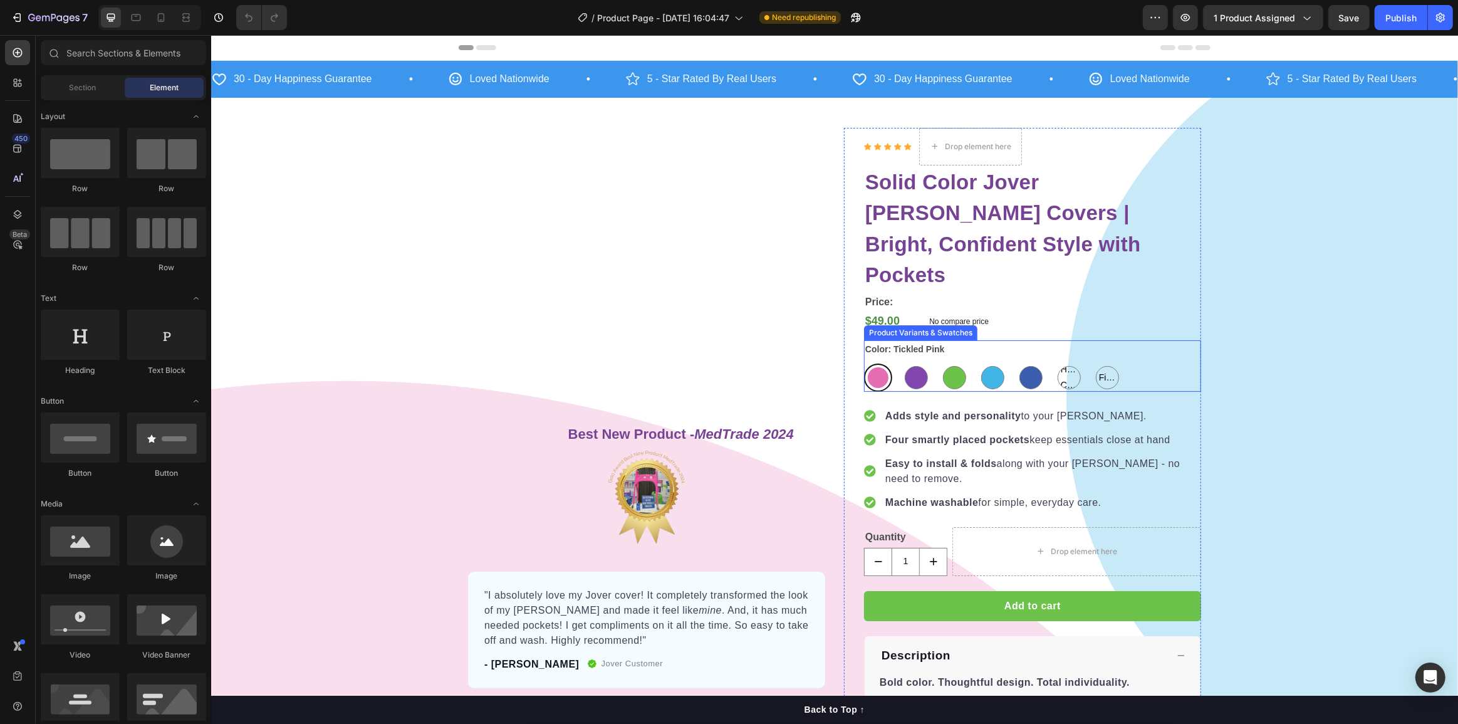  What do you see at coordinates (286, 385) in the screenshot?
I see `img: A n inside 3/4 view of the dark blue walker cover highlighting the secure and simple hook-and-loo...` at bounding box center [286, 385].